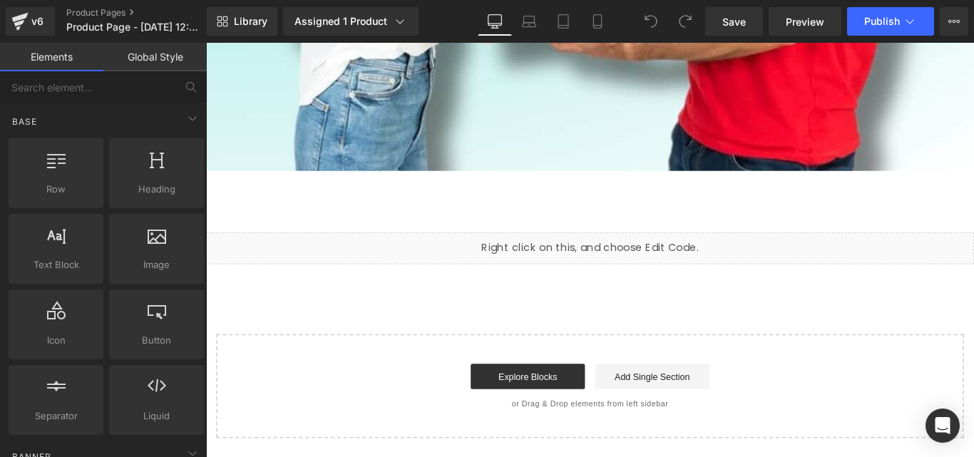 The width and height of the screenshot is (974, 457). What do you see at coordinates (431, 406) in the screenshot?
I see `p: or Drag & Drop elements from left sidebar` at bounding box center [431, 406].